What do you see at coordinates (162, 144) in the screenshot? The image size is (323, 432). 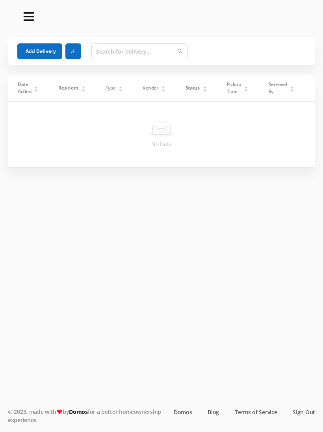 I see `p: No Data` at bounding box center [162, 144].